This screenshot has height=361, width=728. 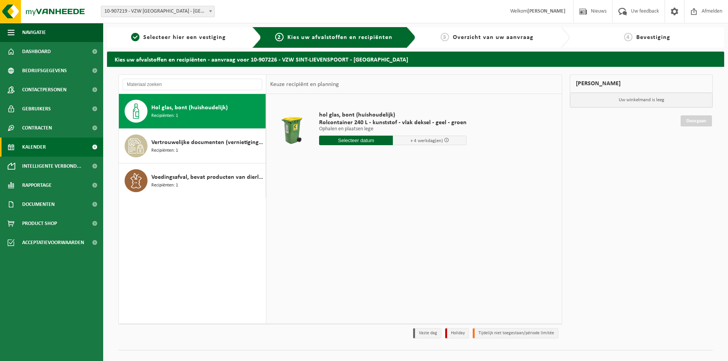 I want to click on span: + 4 werkdag(en), so click(x=426, y=141).